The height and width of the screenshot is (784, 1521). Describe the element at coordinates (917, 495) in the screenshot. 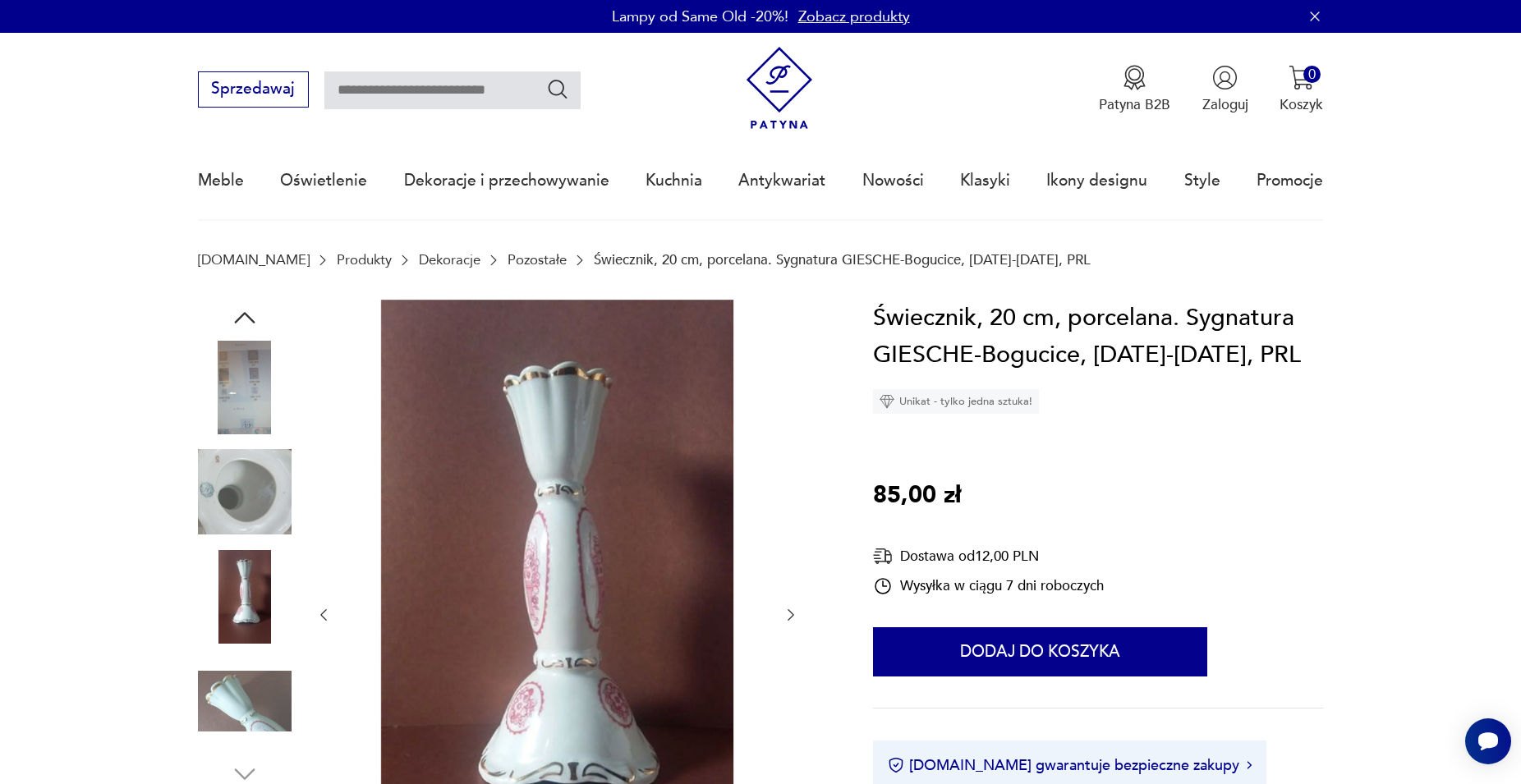

I see `p: 85,00 zł` at that location.